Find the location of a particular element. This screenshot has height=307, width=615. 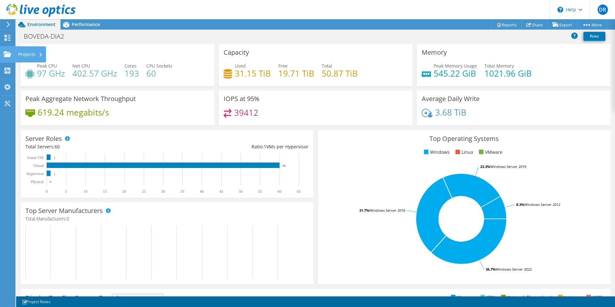

li: VMware is located at coordinates (490, 152).